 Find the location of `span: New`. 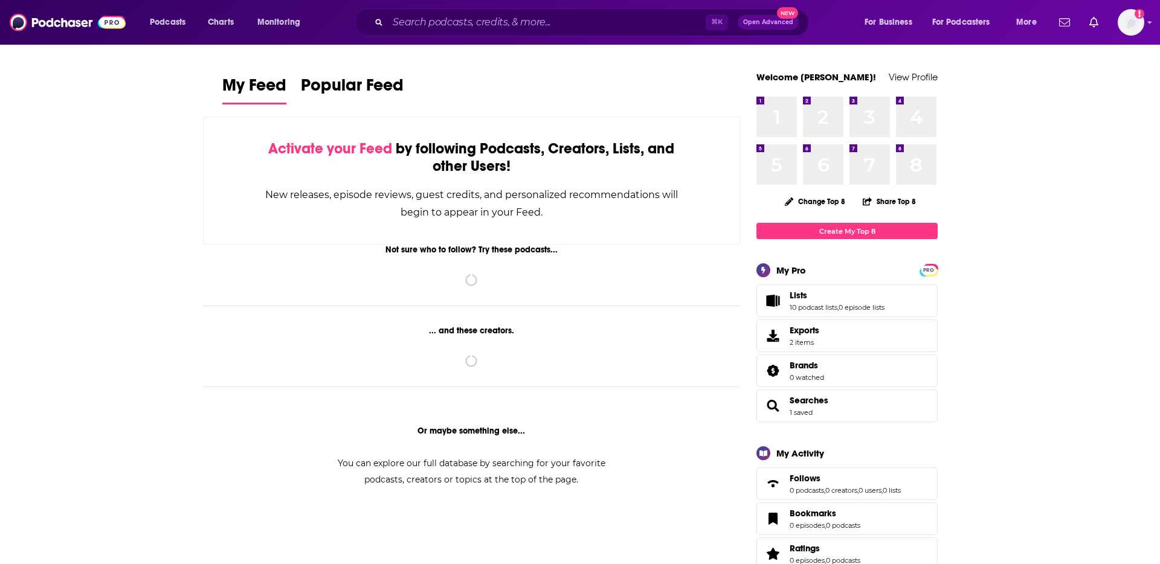

span: New is located at coordinates (788, 13).